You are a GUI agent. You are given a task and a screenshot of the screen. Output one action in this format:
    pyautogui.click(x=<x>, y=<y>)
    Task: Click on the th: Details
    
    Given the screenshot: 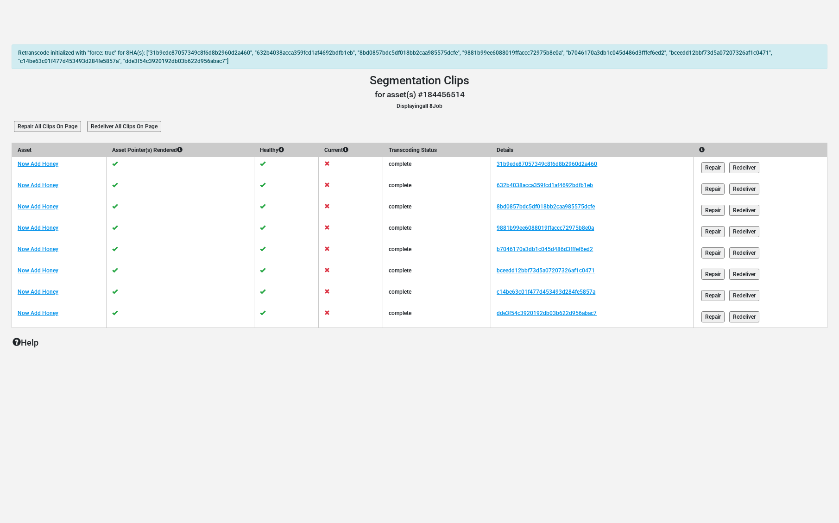 What is the action you would take?
    pyautogui.click(x=592, y=150)
    